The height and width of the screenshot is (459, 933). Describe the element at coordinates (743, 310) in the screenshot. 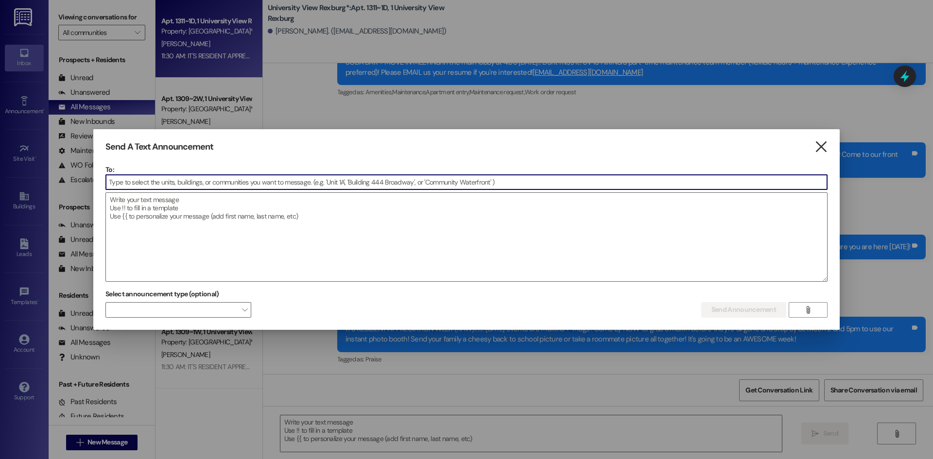

I see `span: Send Announcement` at that location.